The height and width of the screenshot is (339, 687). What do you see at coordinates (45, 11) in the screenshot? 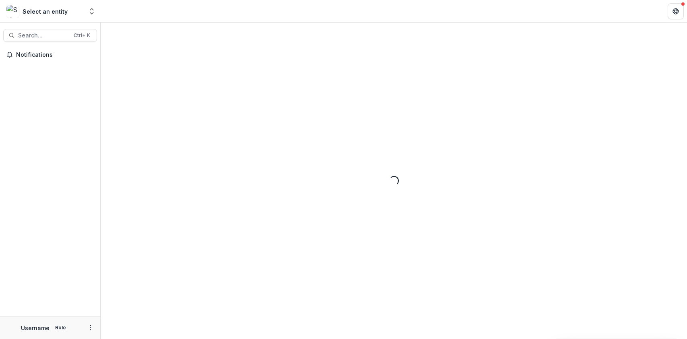
I see `div: Select an entity` at bounding box center [45, 11].